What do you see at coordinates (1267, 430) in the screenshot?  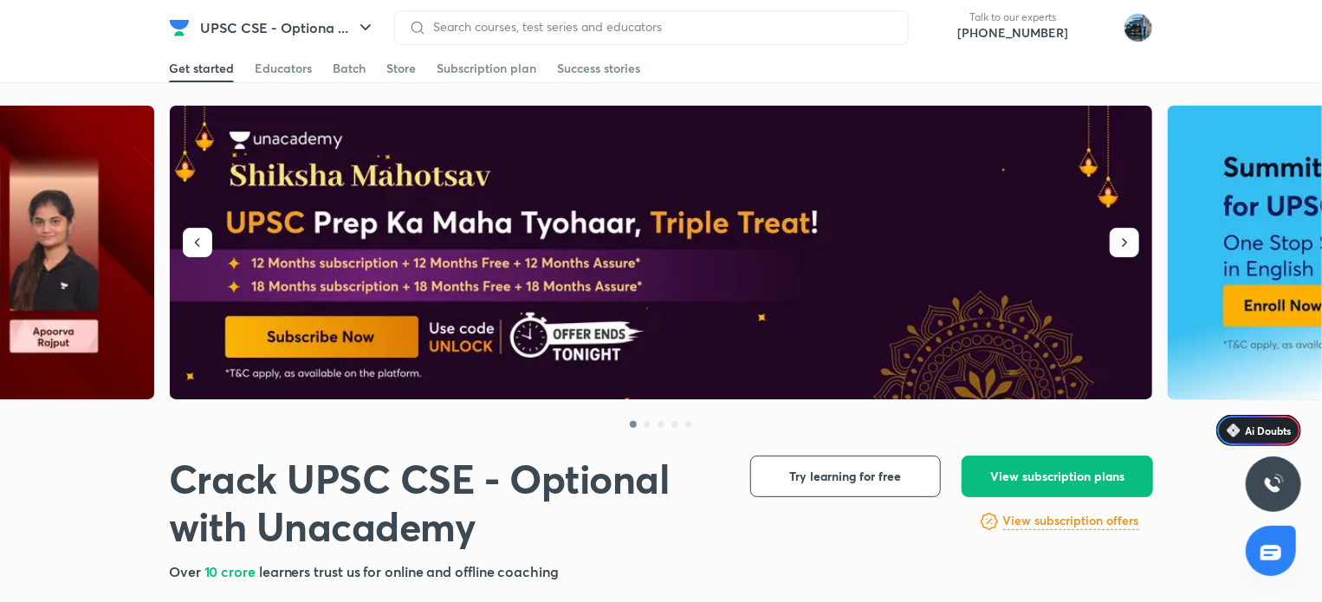 I see `span: Ai Doubts` at bounding box center [1267, 430].